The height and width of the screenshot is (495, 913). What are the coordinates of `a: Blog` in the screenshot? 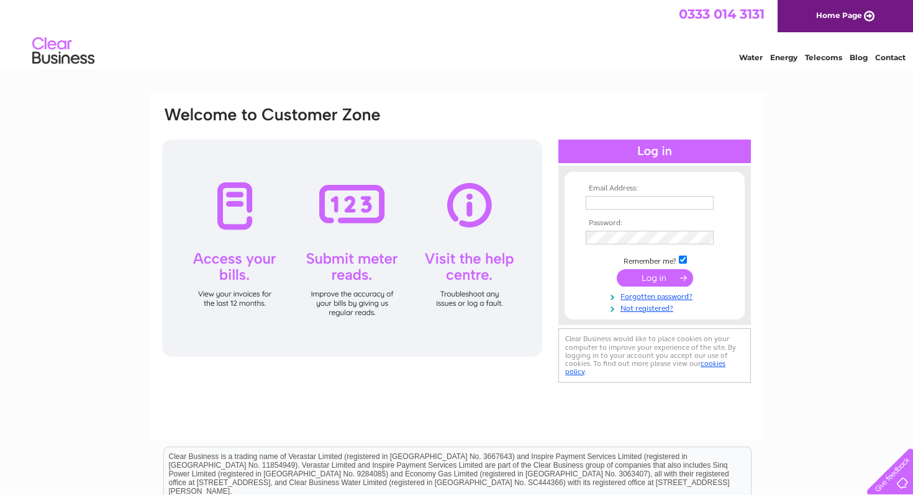 It's located at (858, 57).